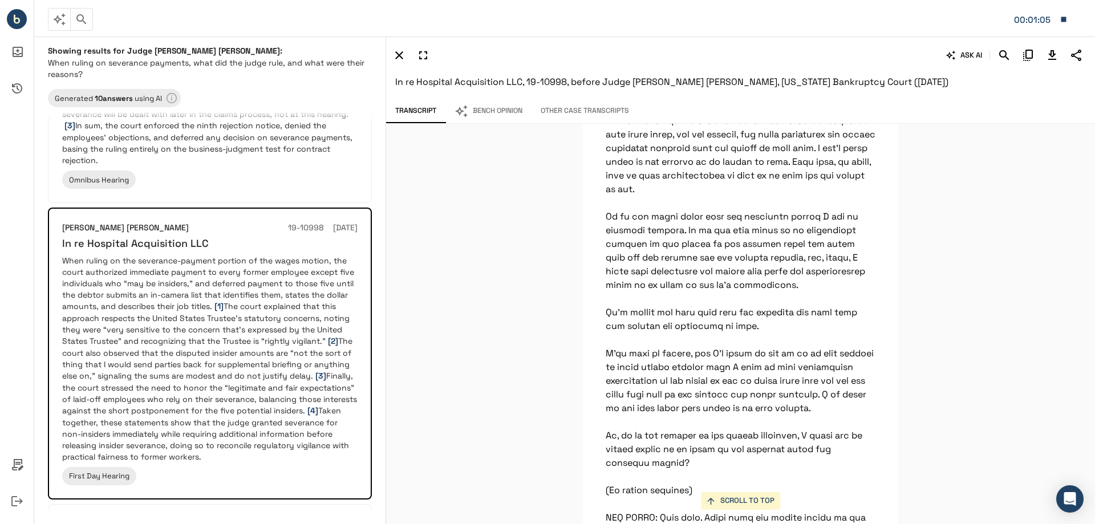 Image resolution: width=1095 pixels, height=524 pixels. Describe the element at coordinates (416, 111) in the screenshot. I see `button: Transcript` at that location.